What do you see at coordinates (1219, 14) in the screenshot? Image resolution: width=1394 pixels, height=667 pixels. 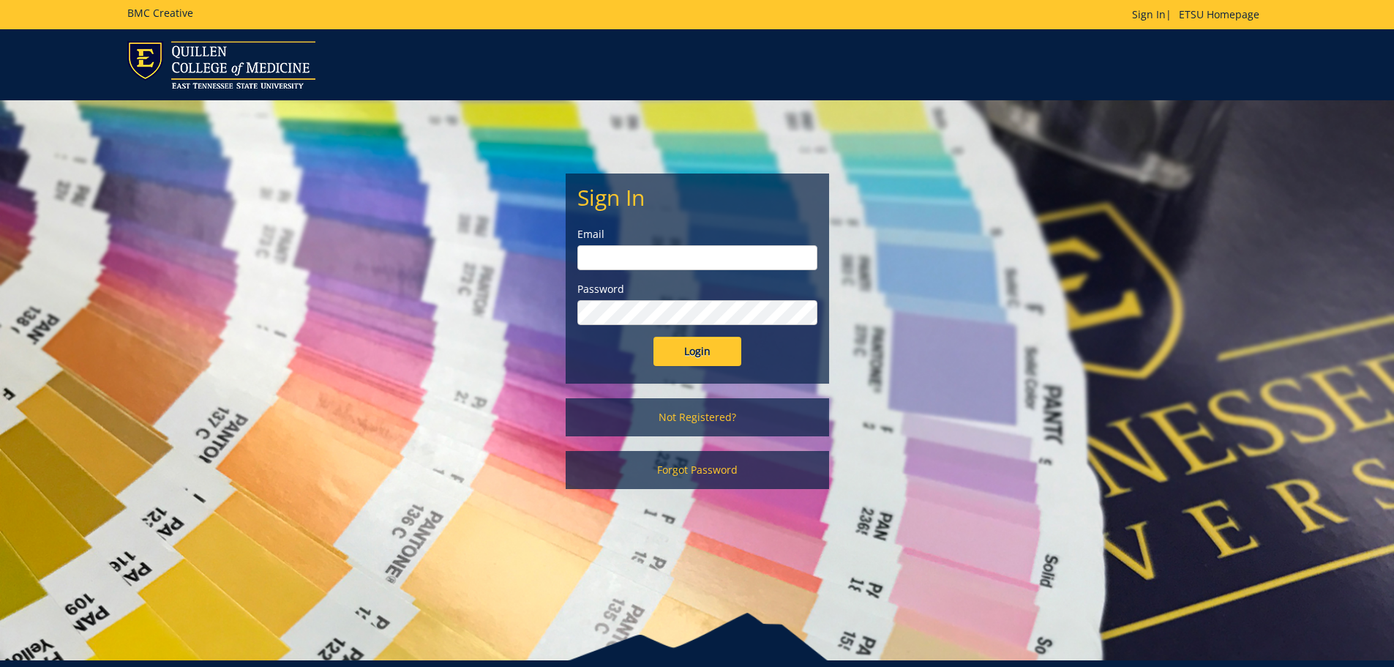 I see `a: ETSU Homepage` at bounding box center [1219, 14].